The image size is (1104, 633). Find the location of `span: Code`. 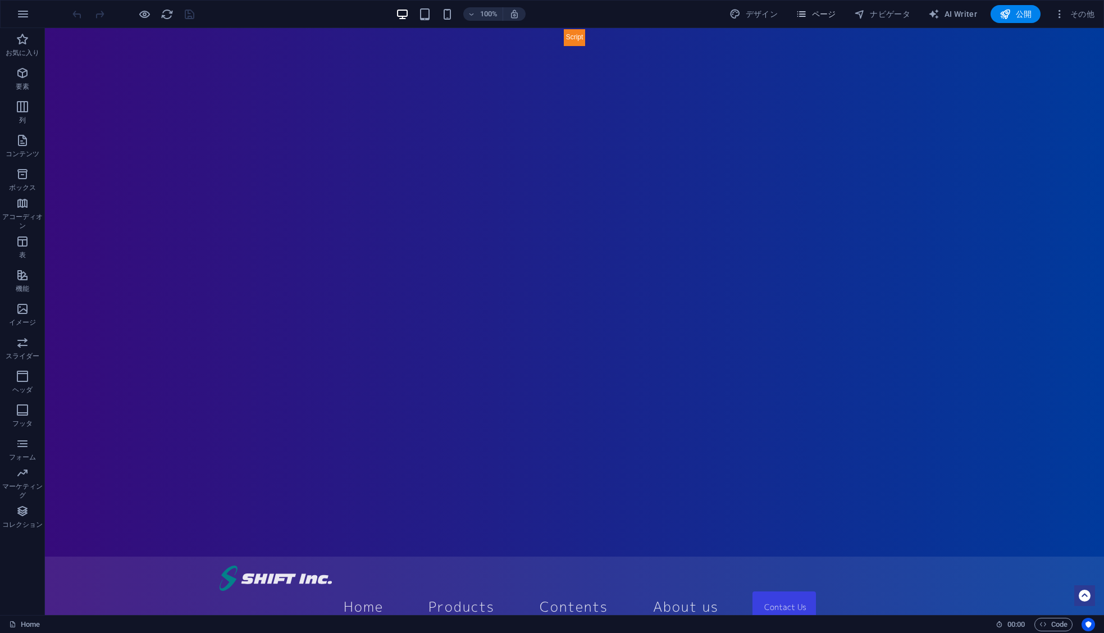

span: Code is located at coordinates (1054, 625).